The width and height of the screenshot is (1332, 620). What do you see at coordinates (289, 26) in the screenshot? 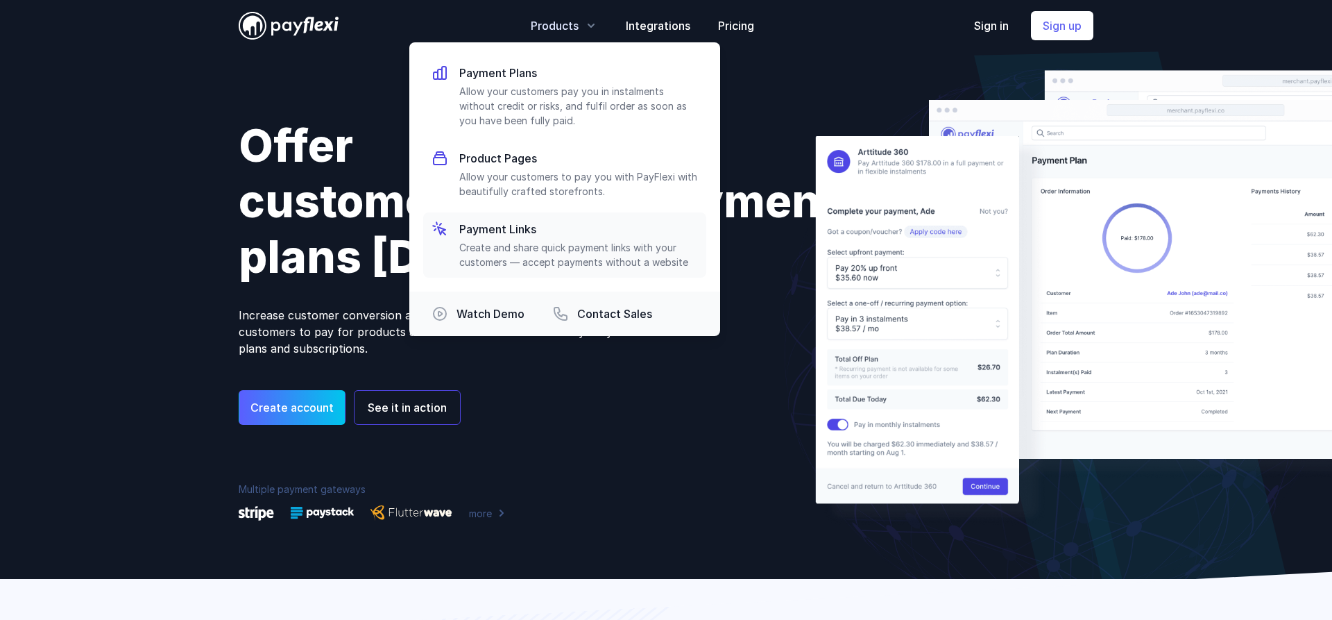
I see `img: PayFlexi` at bounding box center [289, 26].